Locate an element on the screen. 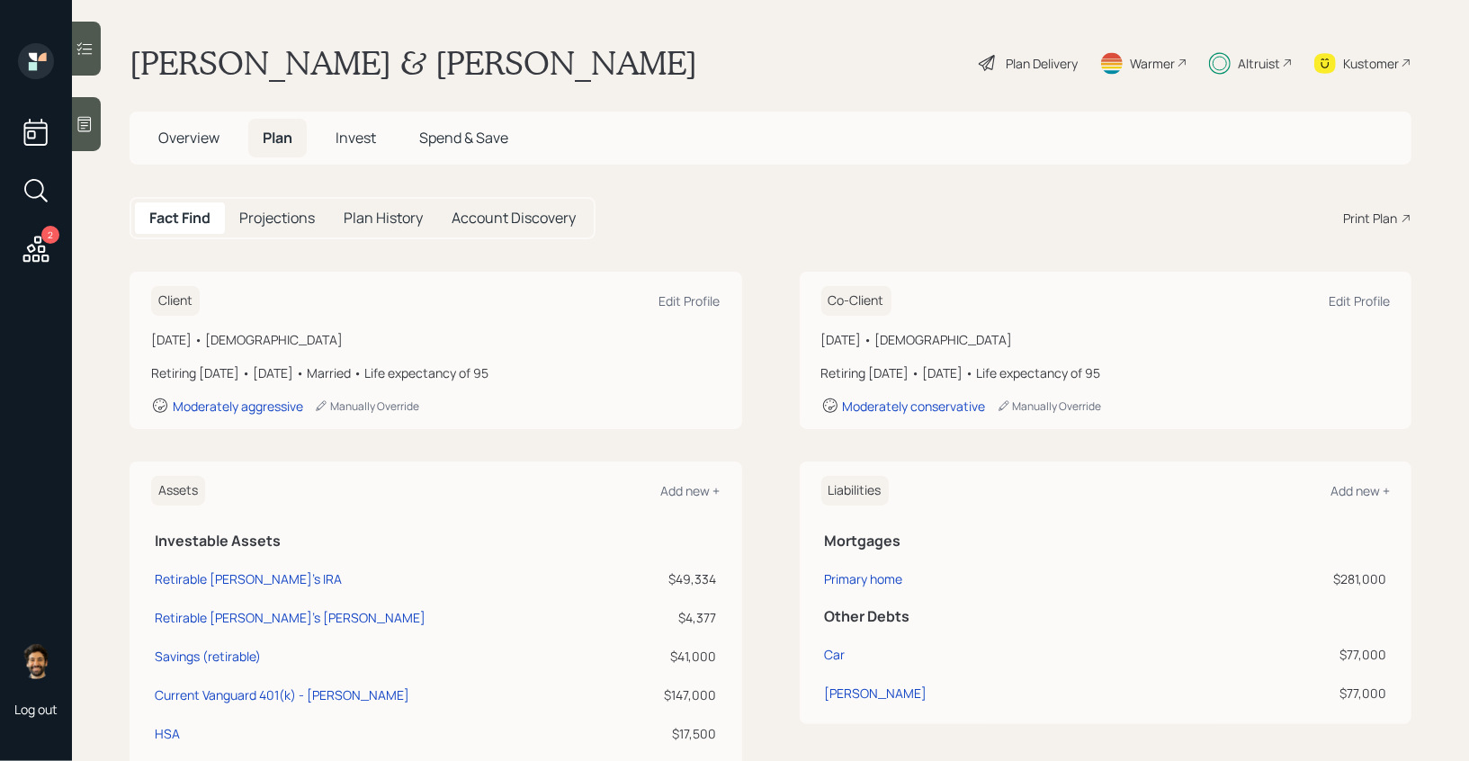 The image size is (1469, 761). div: Kustomer is located at coordinates (1371, 63).